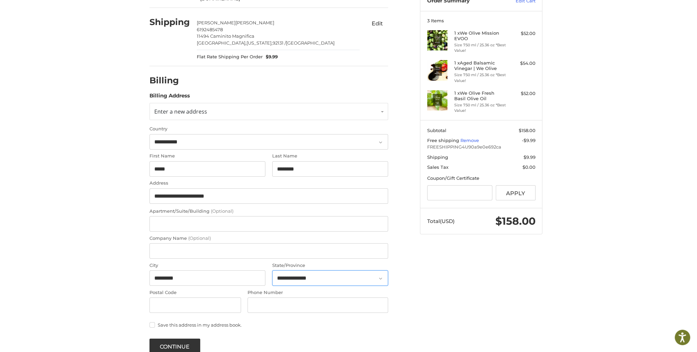 The image size is (697, 352). Describe the element at coordinates (169, 80) in the screenshot. I see `h2: Billing` at that location.